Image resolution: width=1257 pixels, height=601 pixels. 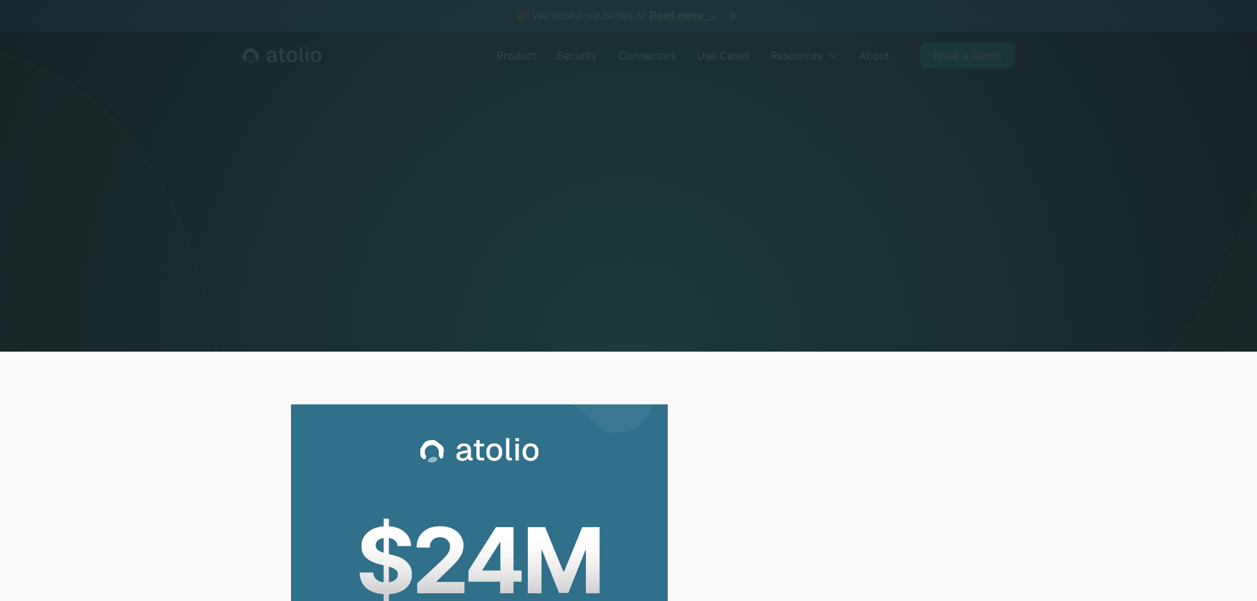 What do you see at coordinates (967, 55) in the screenshot?
I see `a: Book a Demo` at bounding box center [967, 55].